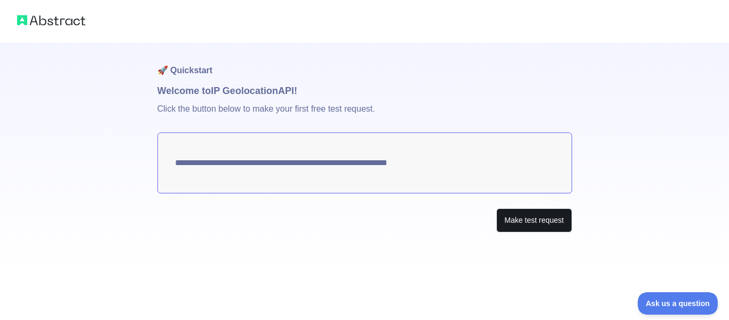 This screenshot has width=729, height=320. What do you see at coordinates (364, 115) in the screenshot?
I see `p: Click the button below to make your first free test request.` at bounding box center [364, 115].